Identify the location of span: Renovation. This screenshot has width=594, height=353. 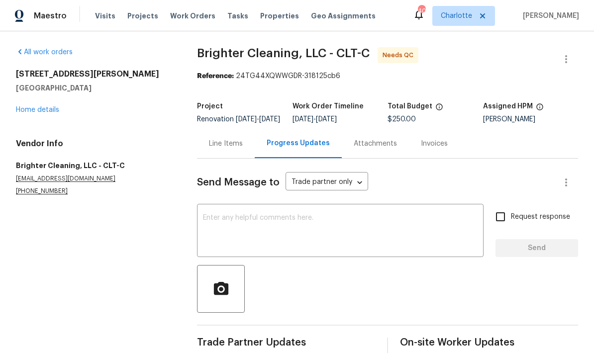
(238, 119).